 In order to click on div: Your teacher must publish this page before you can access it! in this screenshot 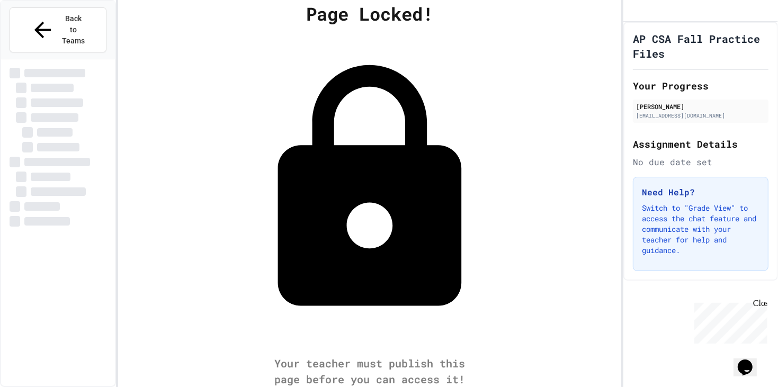, I will do `click(369, 371)`.